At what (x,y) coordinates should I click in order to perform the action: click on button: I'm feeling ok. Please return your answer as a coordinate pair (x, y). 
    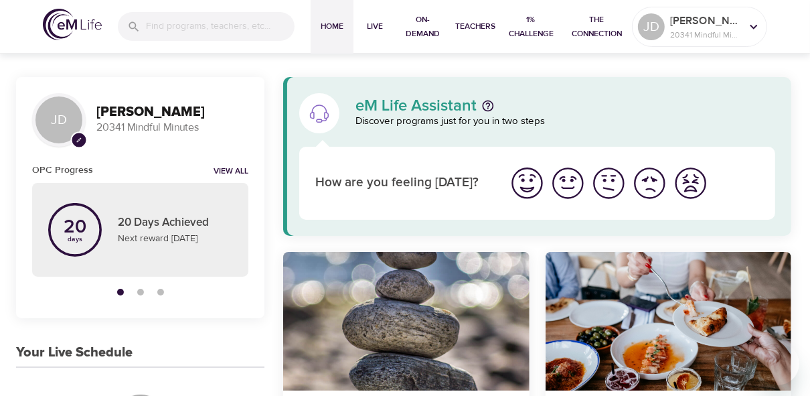
    Looking at the image, I should click on (608, 183).